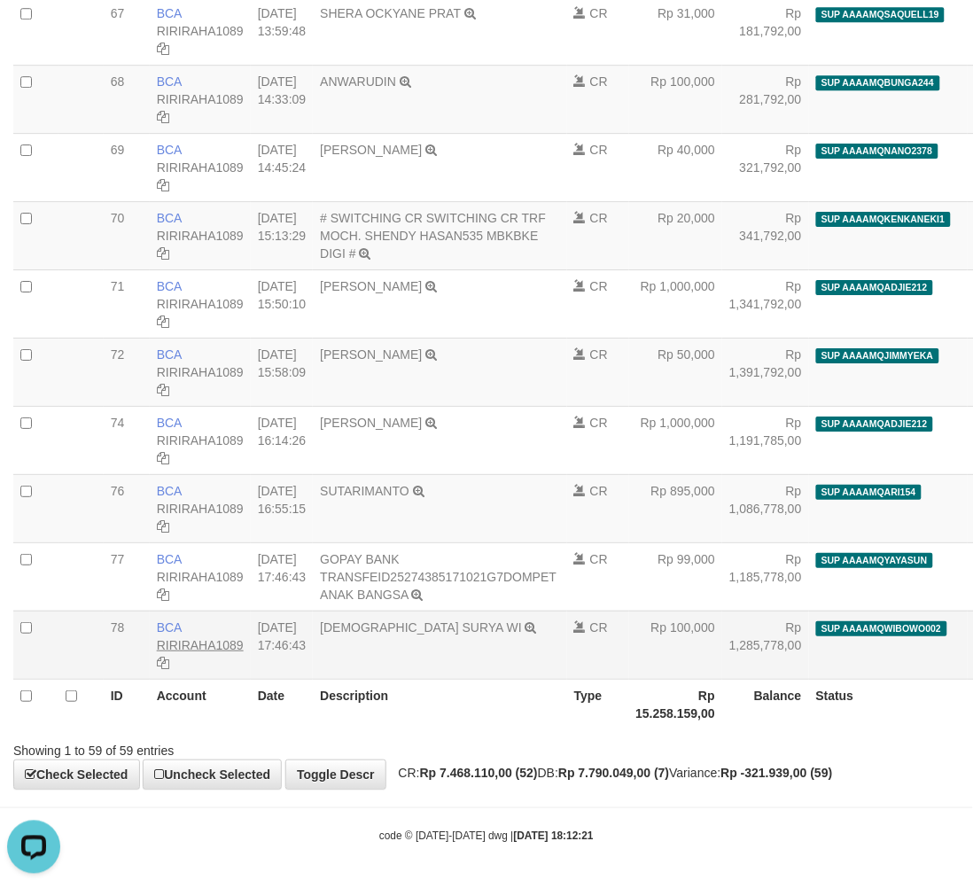 The width and height of the screenshot is (973, 888). Describe the element at coordinates (200, 704) in the screenshot. I see `th: Account` at that location.